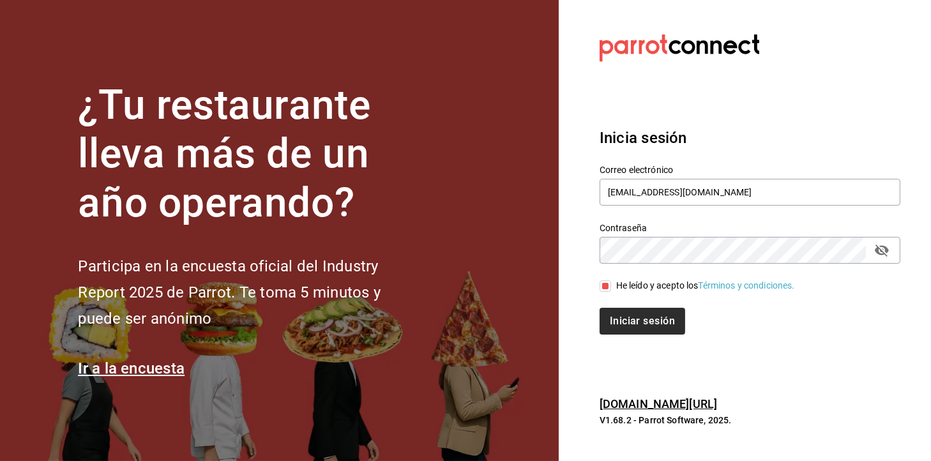  I want to click on h2: Participa en la encuesta oficial del Industry Report 2025 de Parrot. Te toma 5 minutos y puede se..., so click(250, 293).